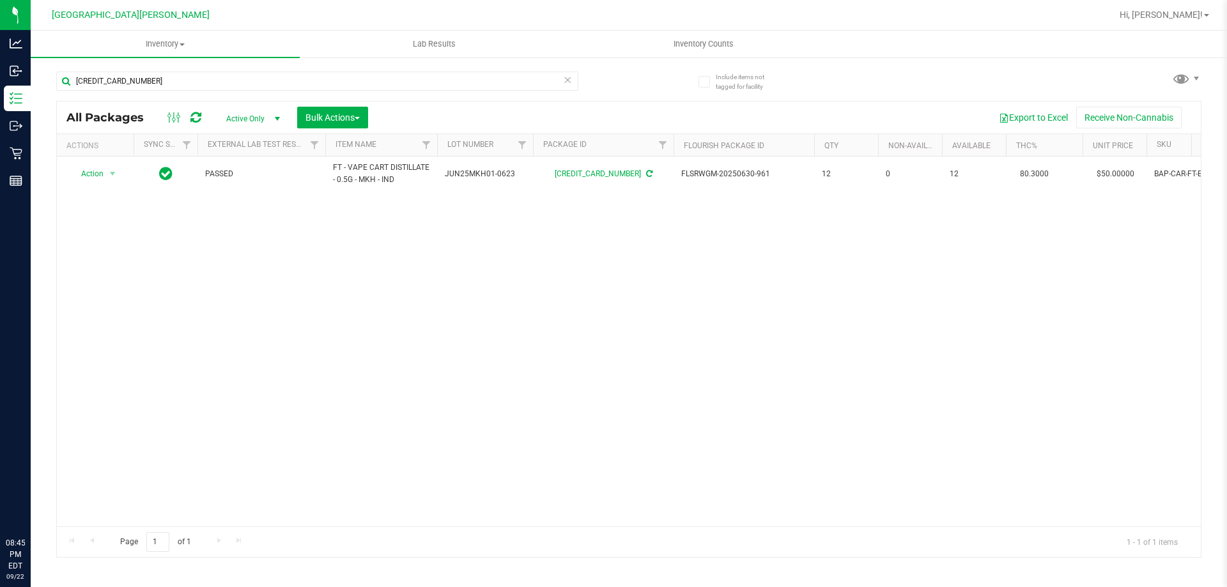 The image size is (1227, 587). I want to click on inline-svg: Analytics, so click(16, 43).